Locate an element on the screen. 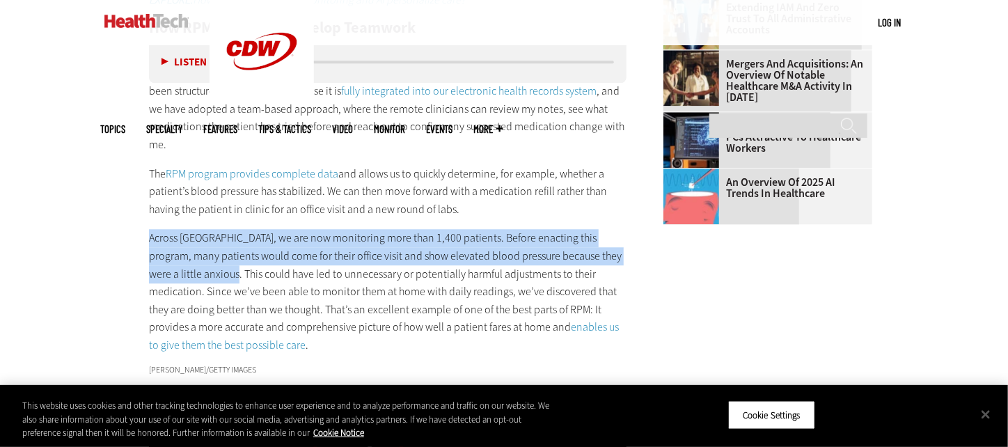  span: More is located at coordinates (488, 129).